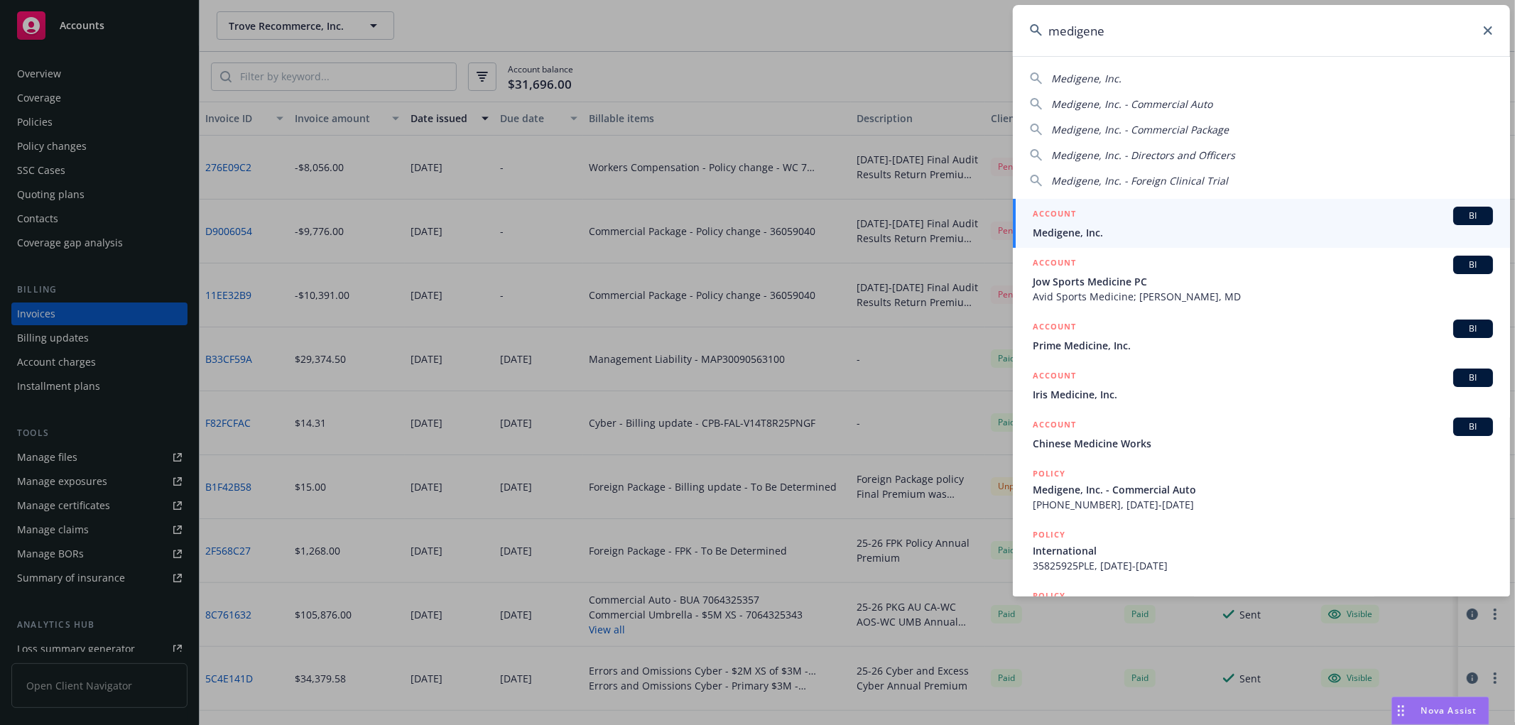  What do you see at coordinates (1261, 336) in the screenshot?
I see `a: ACCOUNTBIPrime Medicine, Inc.` at bounding box center [1261, 336].